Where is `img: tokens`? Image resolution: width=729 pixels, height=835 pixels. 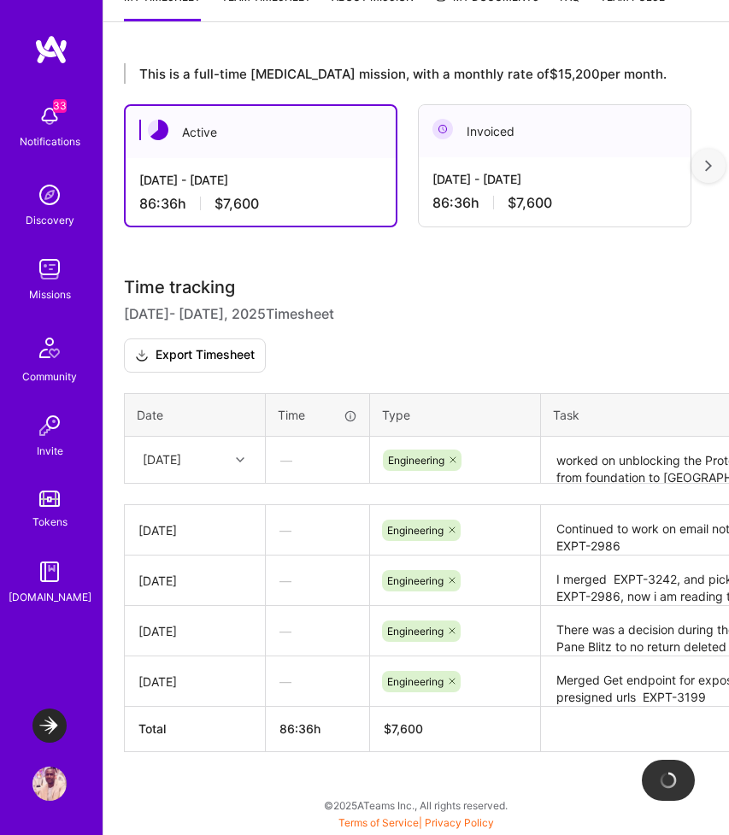 img: tokens is located at coordinates (50, 498).